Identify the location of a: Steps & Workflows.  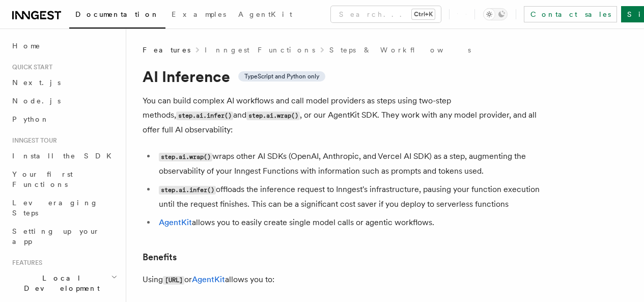
(400, 50).